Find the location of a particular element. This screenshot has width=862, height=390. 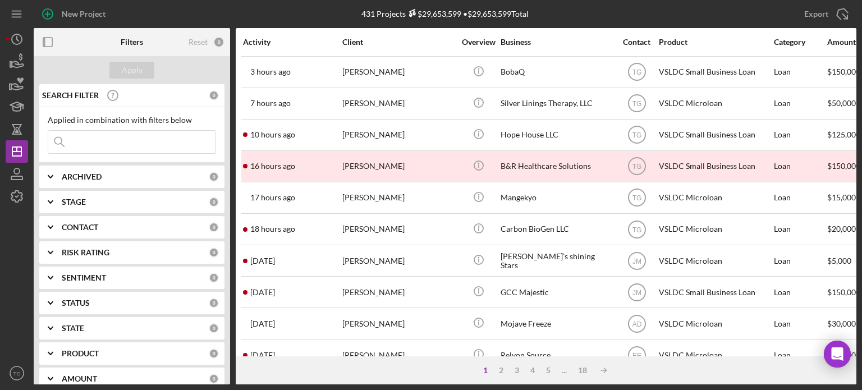

text: AD is located at coordinates (637, 324).